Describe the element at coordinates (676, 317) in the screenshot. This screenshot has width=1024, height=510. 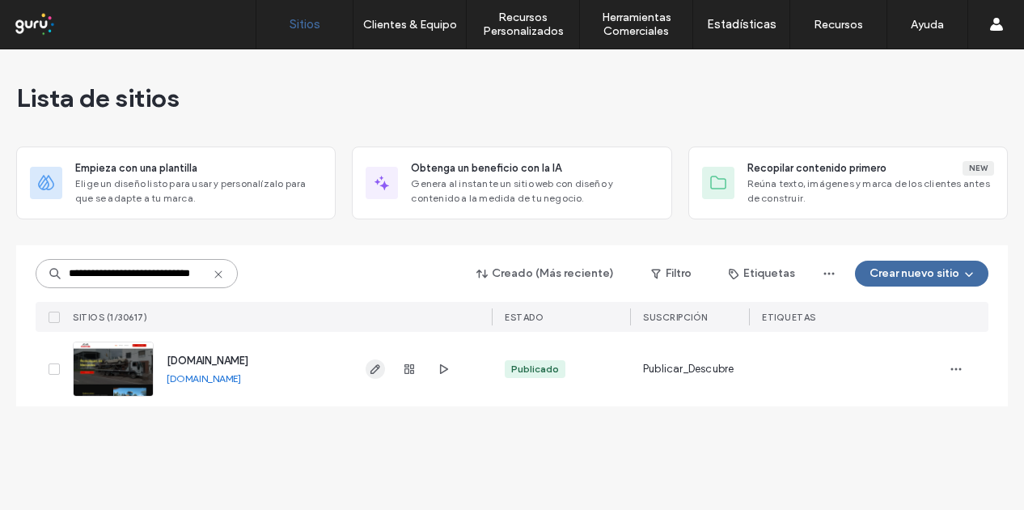
I see `span: Suscripción` at that location.